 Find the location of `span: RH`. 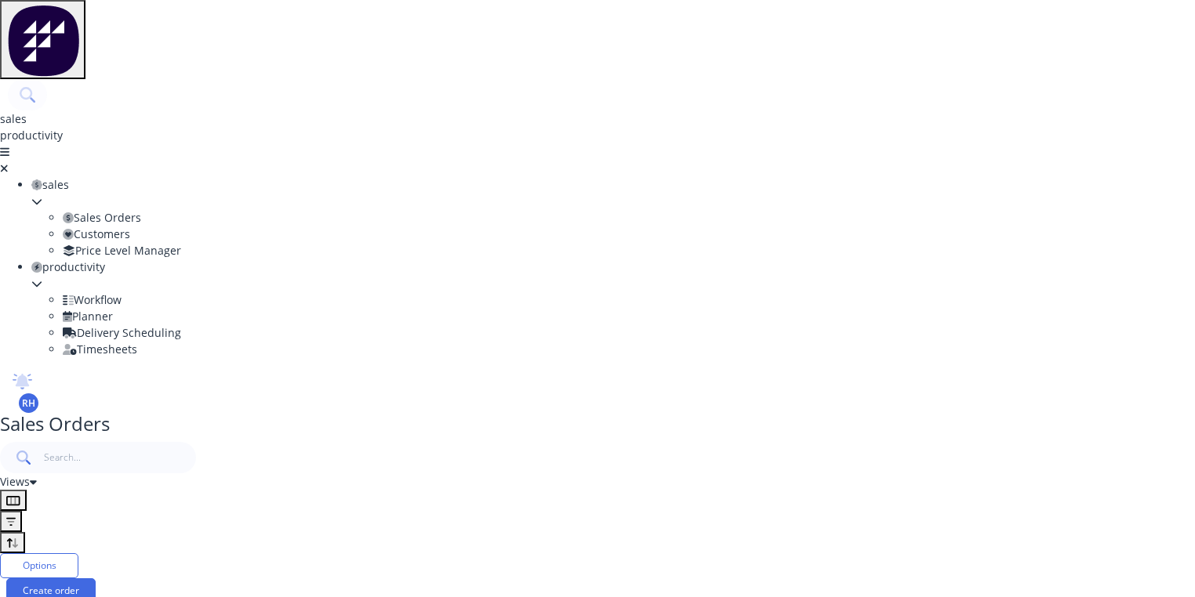

span: RH is located at coordinates (28, 404).